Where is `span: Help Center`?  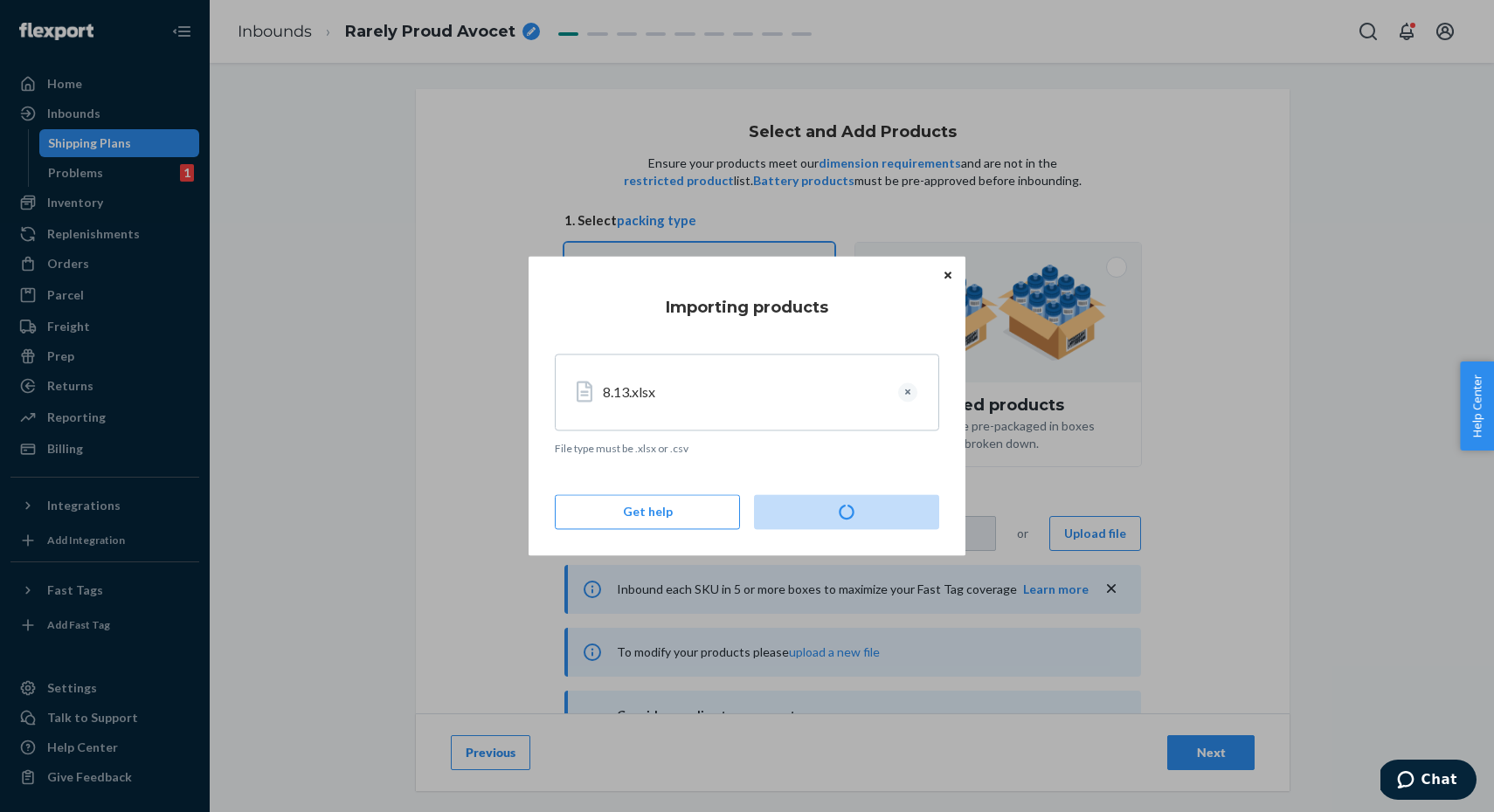
span: Help Center is located at coordinates (1476, 406).